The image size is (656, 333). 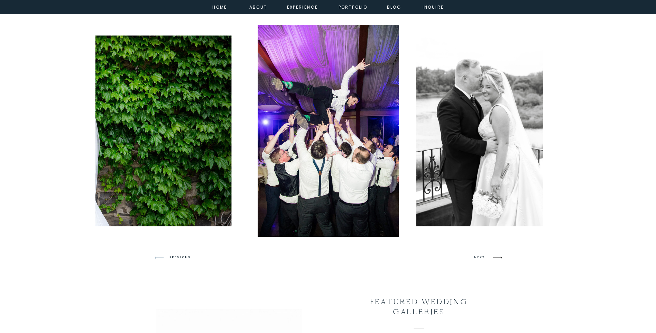 I want to click on nav: portfolio, so click(x=353, y=7).